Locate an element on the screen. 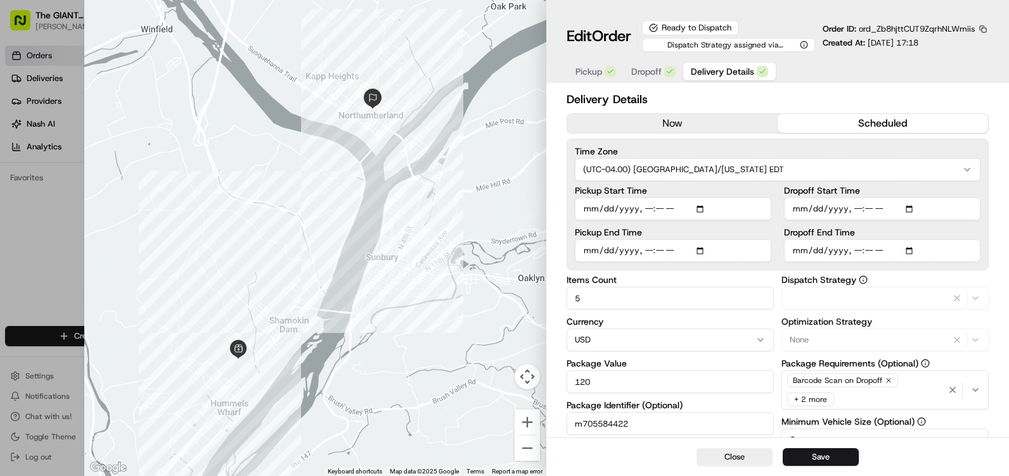 This screenshot has height=476, width=1009. a: 📗Knowledge Base is located at coordinates (54, 190).